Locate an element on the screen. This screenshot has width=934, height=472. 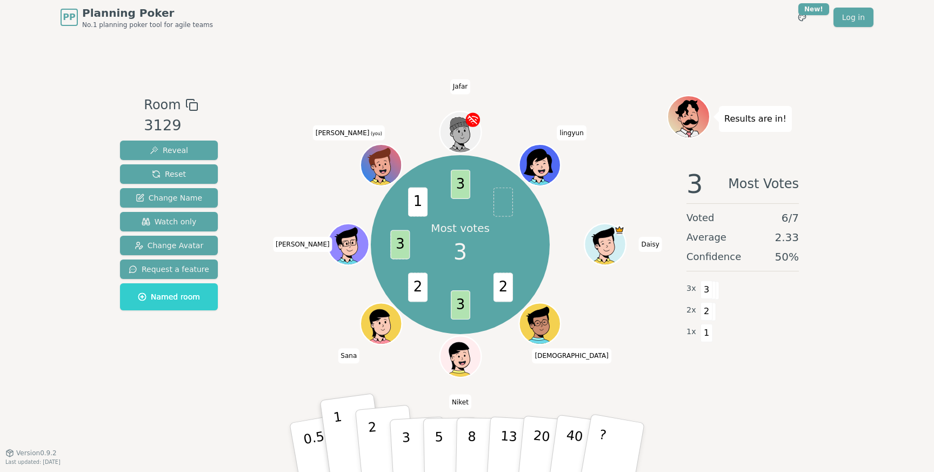
span: Voted is located at coordinates (701, 218).